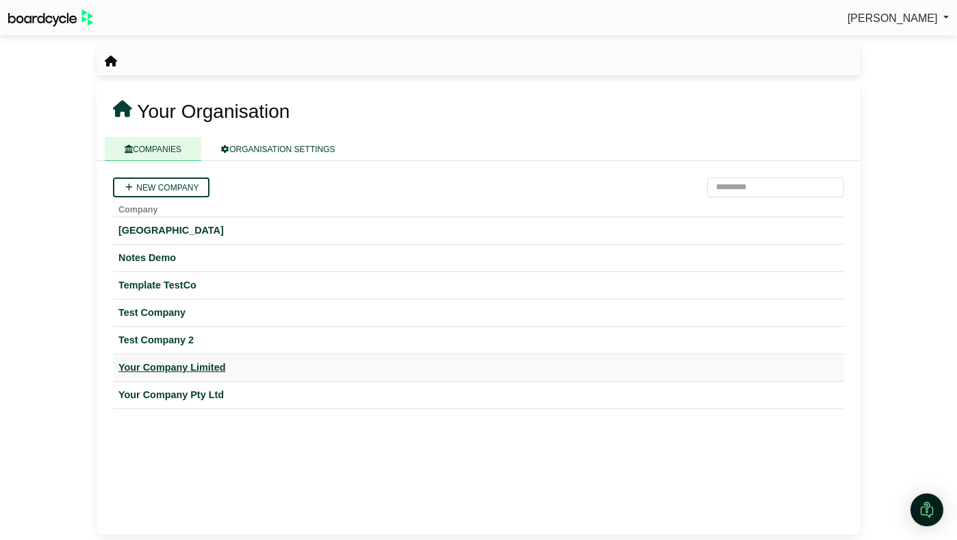 The width and height of the screenshot is (957, 540). I want to click on a: COMPANIES, so click(153, 149).